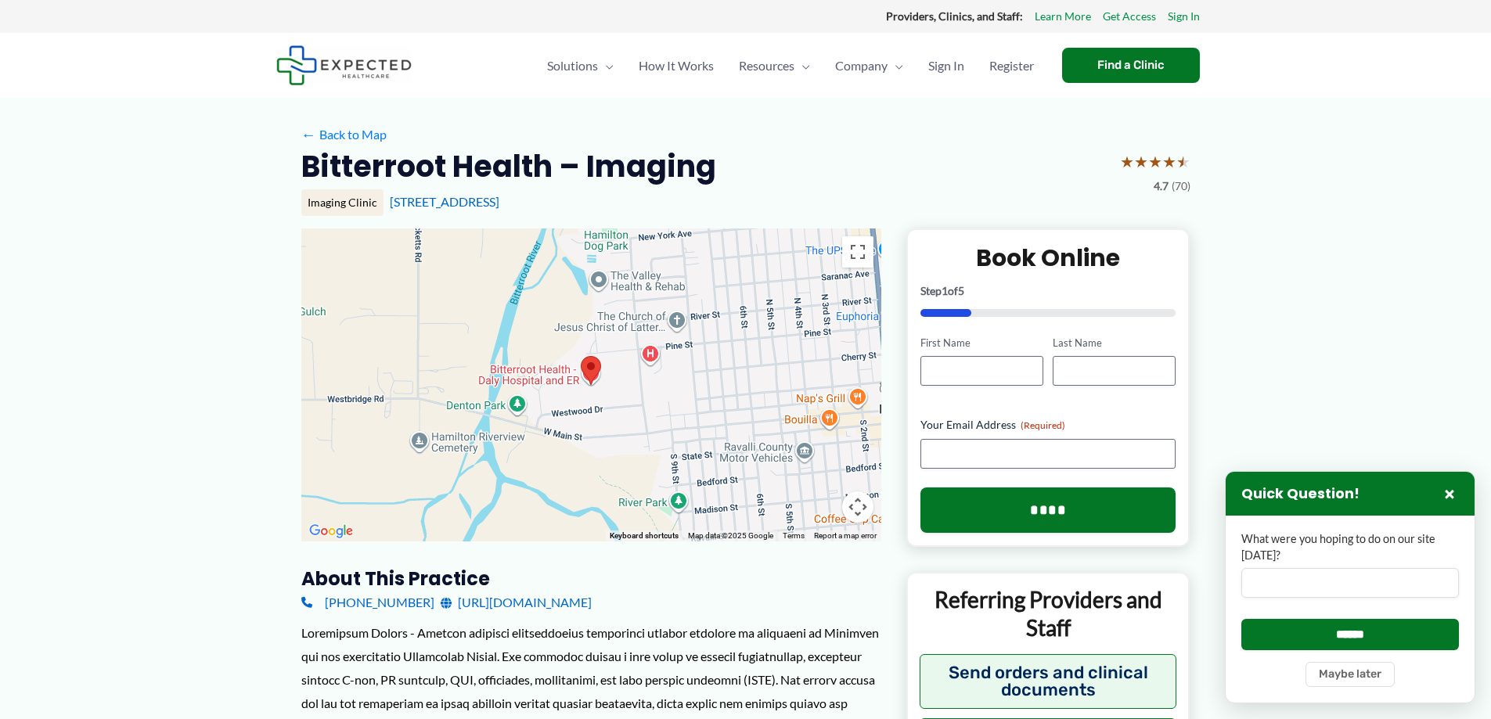 The width and height of the screenshot is (1491, 719). I want to click on span: Map data ©2025 Google, so click(730, 535).